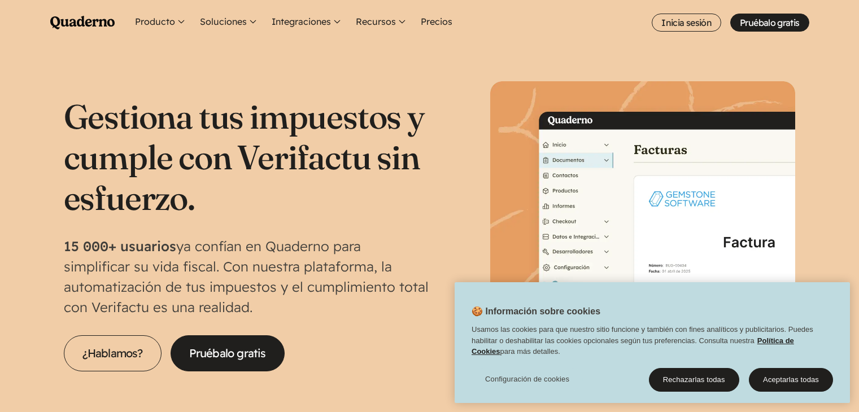  Describe the element at coordinates (652, 343) in the screenshot. I see `div: Cookie banner` at that location.